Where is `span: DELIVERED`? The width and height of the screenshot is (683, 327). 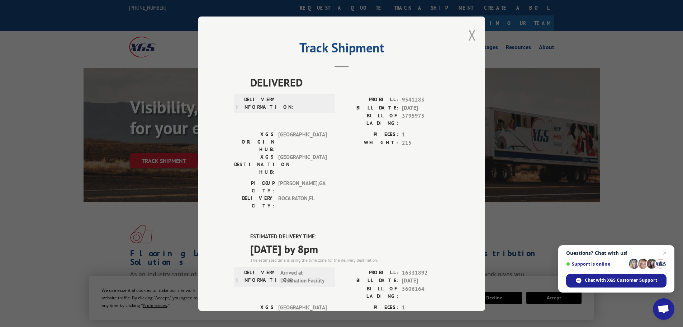
span: DELIVERED is located at coordinates (350, 82).